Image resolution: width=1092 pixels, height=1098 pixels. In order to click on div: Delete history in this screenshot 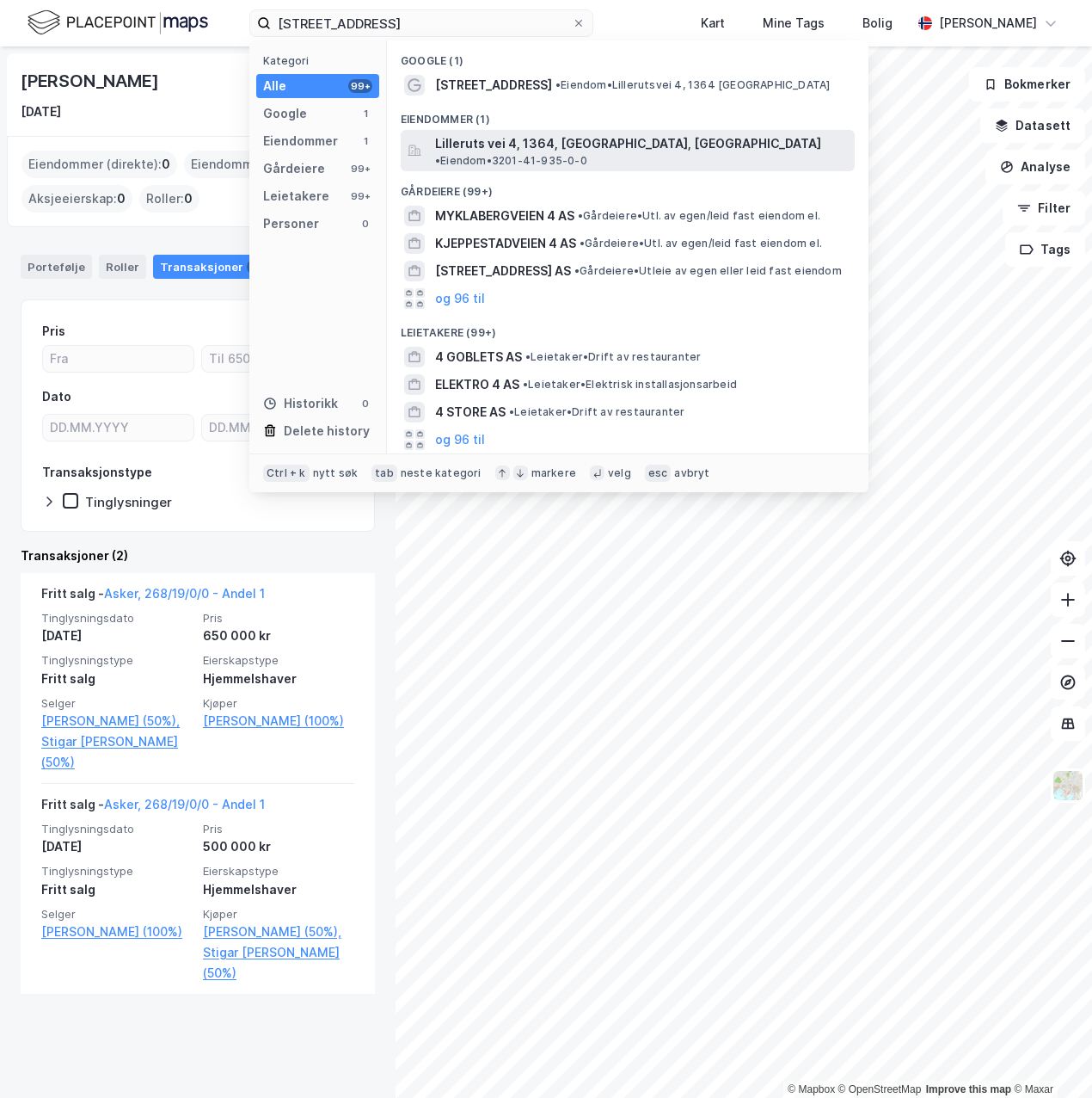, I will do `click(327, 431)`.